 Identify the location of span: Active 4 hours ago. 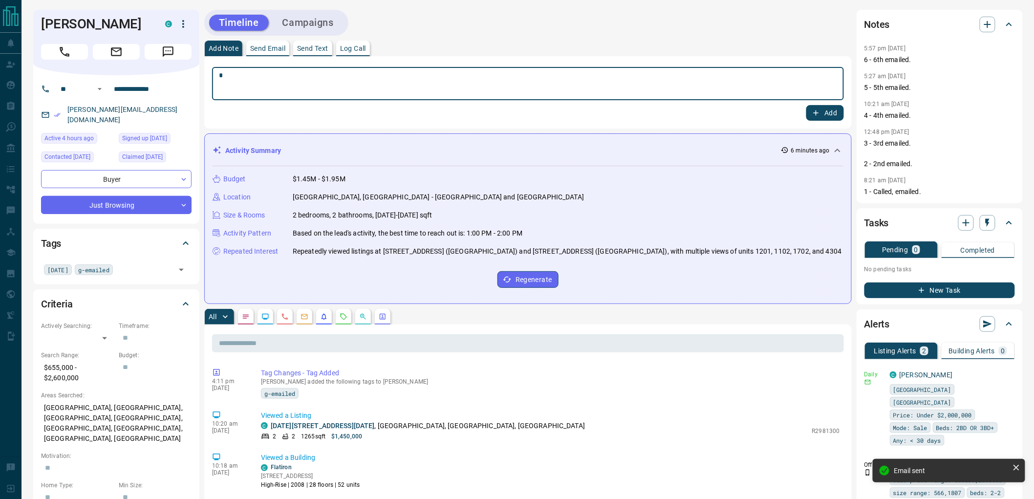
(69, 138).